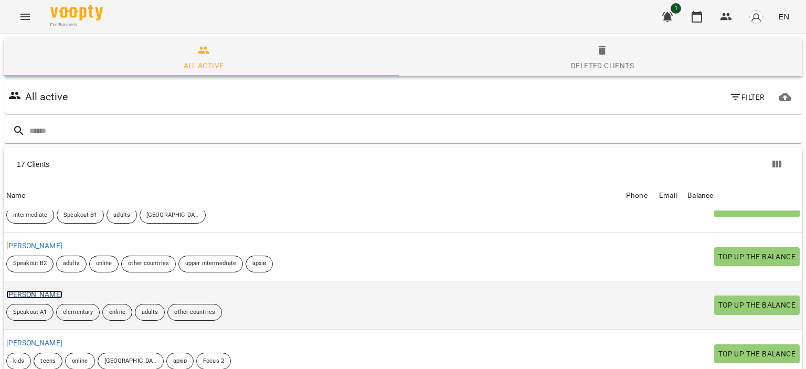 This screenshot has width=806, height=369. Describe the element at coordinates (46, 97) in the screenshot. I see `h6: All active` at that location.